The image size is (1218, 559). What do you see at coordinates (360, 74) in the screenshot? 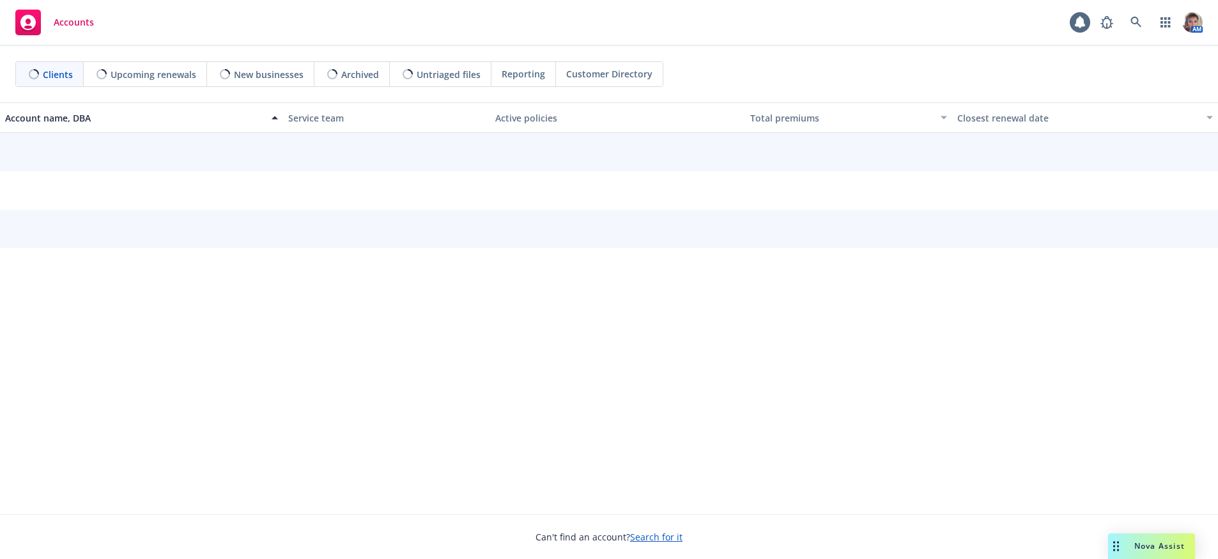
I see `span: Archived` at bounding box center [360, 74].